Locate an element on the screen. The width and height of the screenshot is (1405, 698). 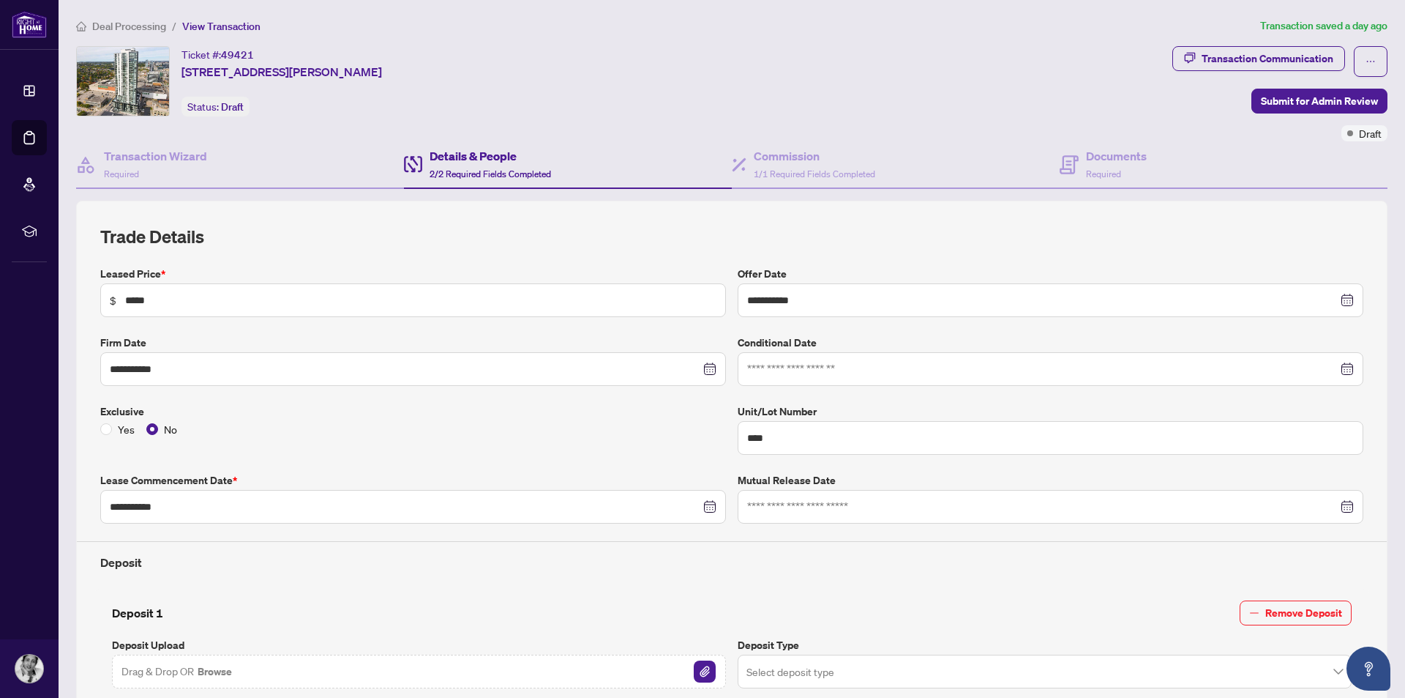
h4: Commission is located at coordinates (815, 156).